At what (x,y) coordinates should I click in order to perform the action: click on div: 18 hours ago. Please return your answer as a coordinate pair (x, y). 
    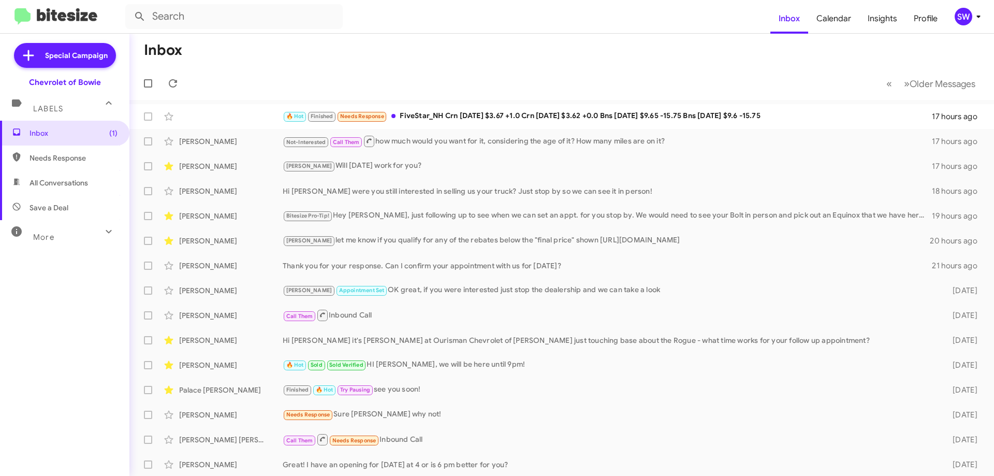
    Looking at the image, I should click on (959, 191).